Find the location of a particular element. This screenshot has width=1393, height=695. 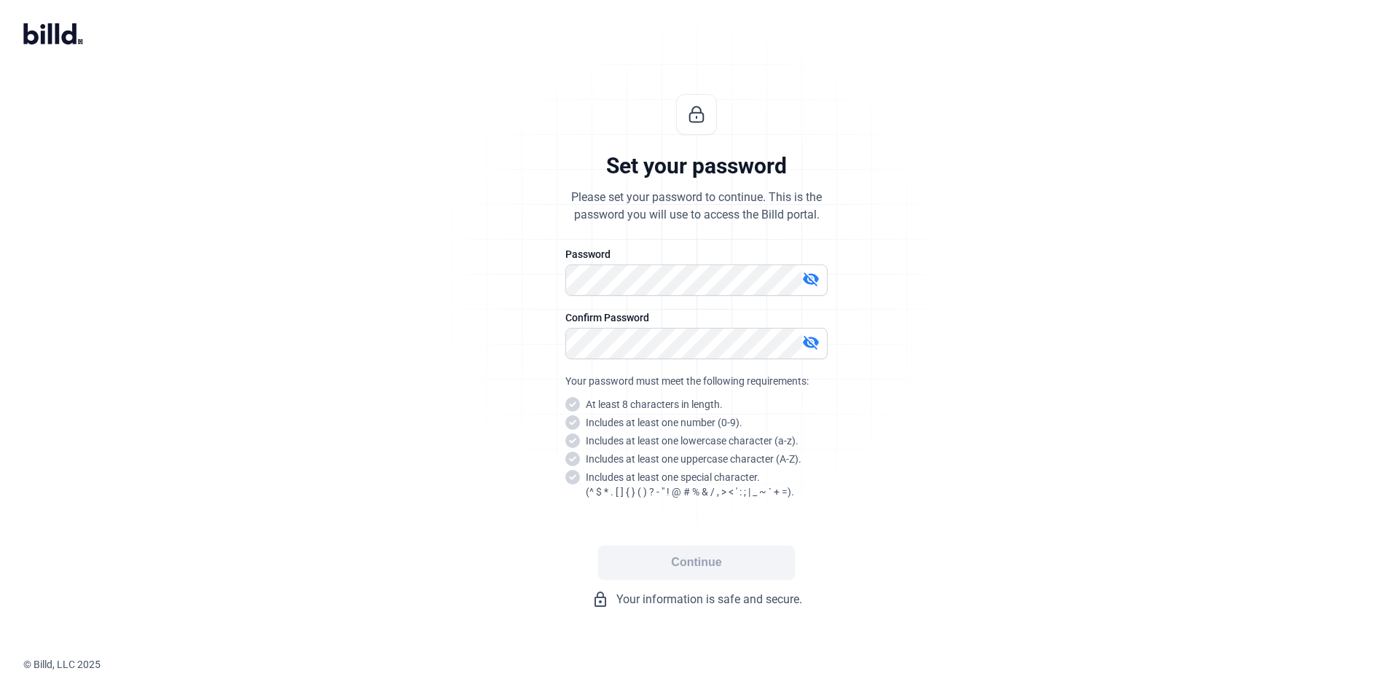

div: Your information is safe and secure. is located at coordinates (696, 600).